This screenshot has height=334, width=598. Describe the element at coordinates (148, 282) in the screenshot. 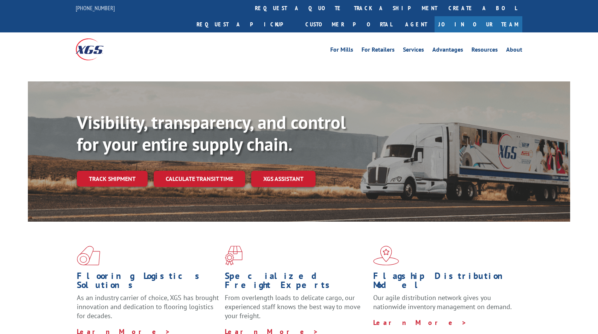

I see `h1: Flooring Logistics Solutions` at that location.